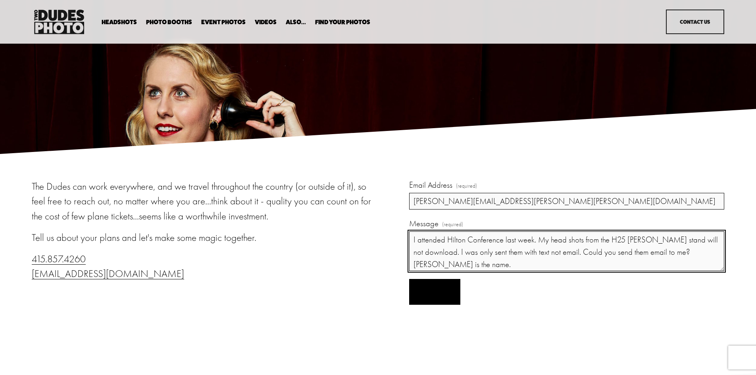 The image size is (756, 375). I want to click on span: Find Your Photos, so click(343, 22).